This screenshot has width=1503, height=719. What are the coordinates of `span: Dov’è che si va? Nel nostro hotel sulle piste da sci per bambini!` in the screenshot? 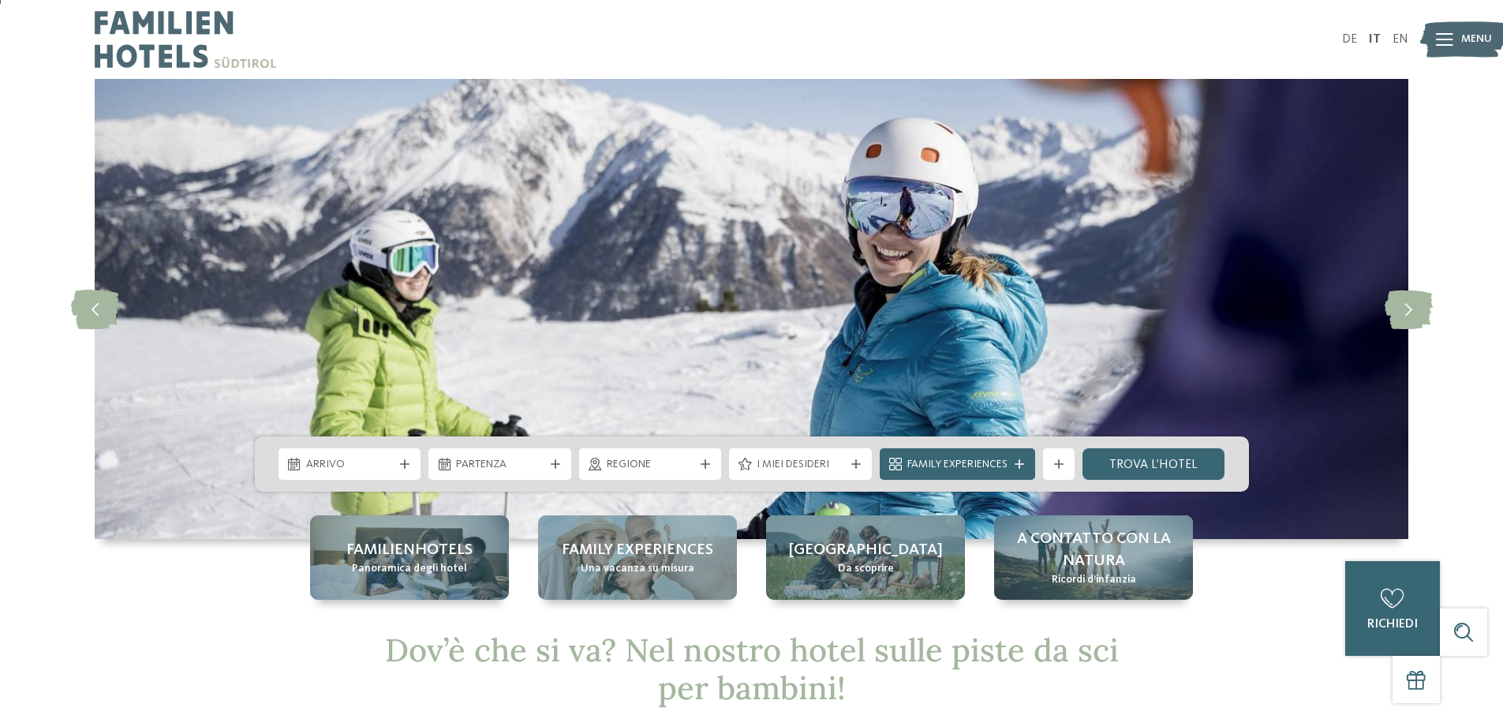 It's located at (752, 668).